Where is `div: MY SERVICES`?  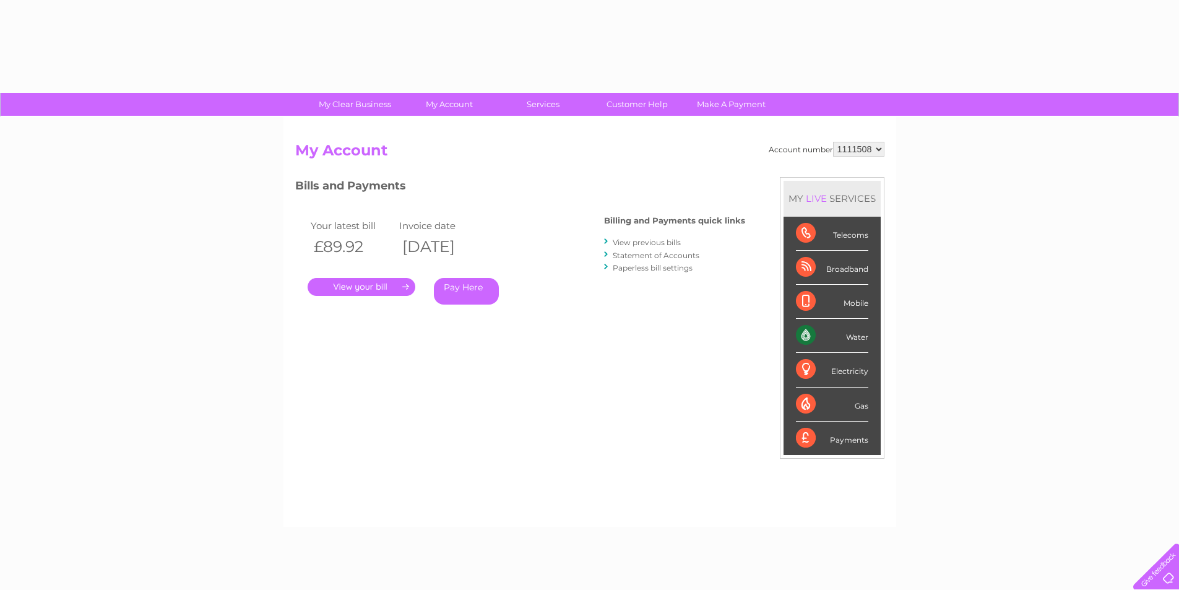 div: MY SERVICES is located at coordinates (832, 198).